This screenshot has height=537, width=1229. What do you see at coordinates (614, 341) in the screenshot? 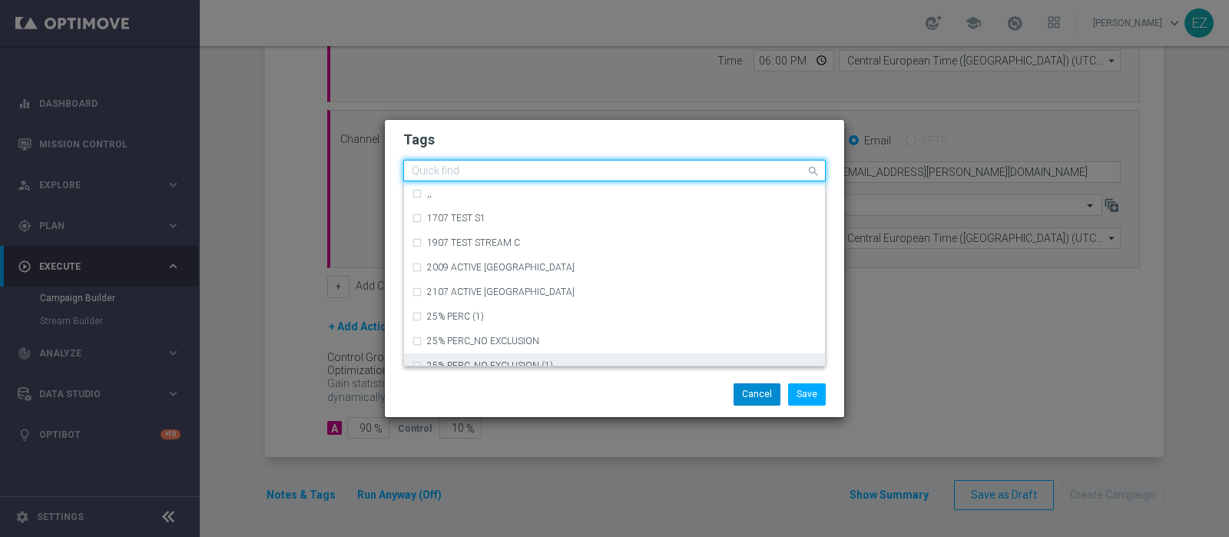
I see `div: 25% PERC_NO EXCLUSION` at bounding box center [614, 341].